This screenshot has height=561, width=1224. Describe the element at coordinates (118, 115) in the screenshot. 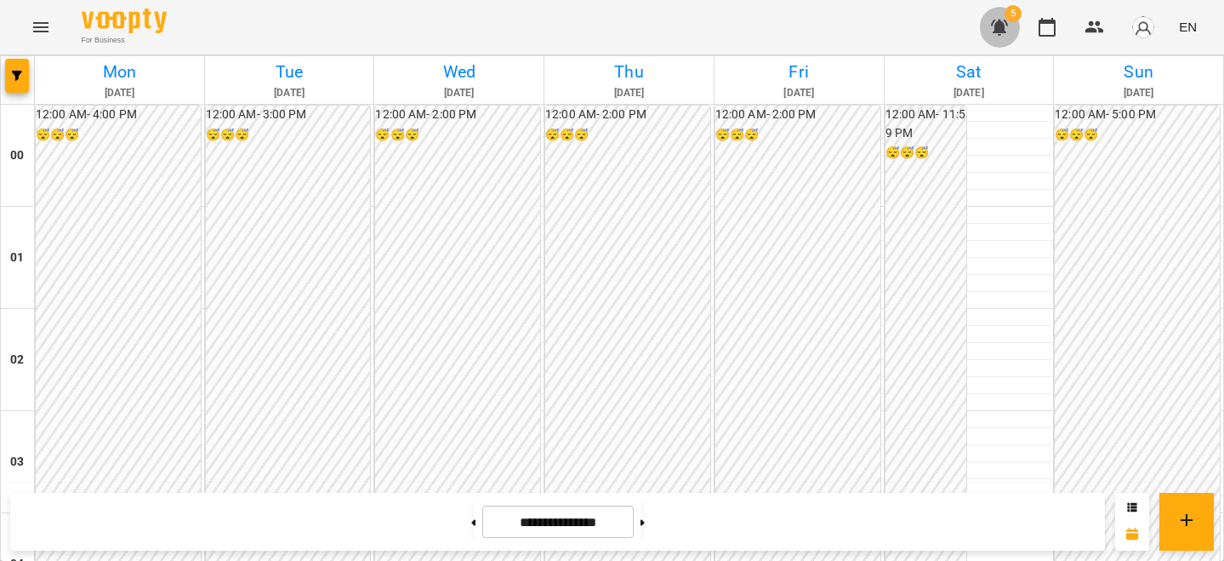

I see `h6: 12:00 AM - 4:00 PM` at that location.